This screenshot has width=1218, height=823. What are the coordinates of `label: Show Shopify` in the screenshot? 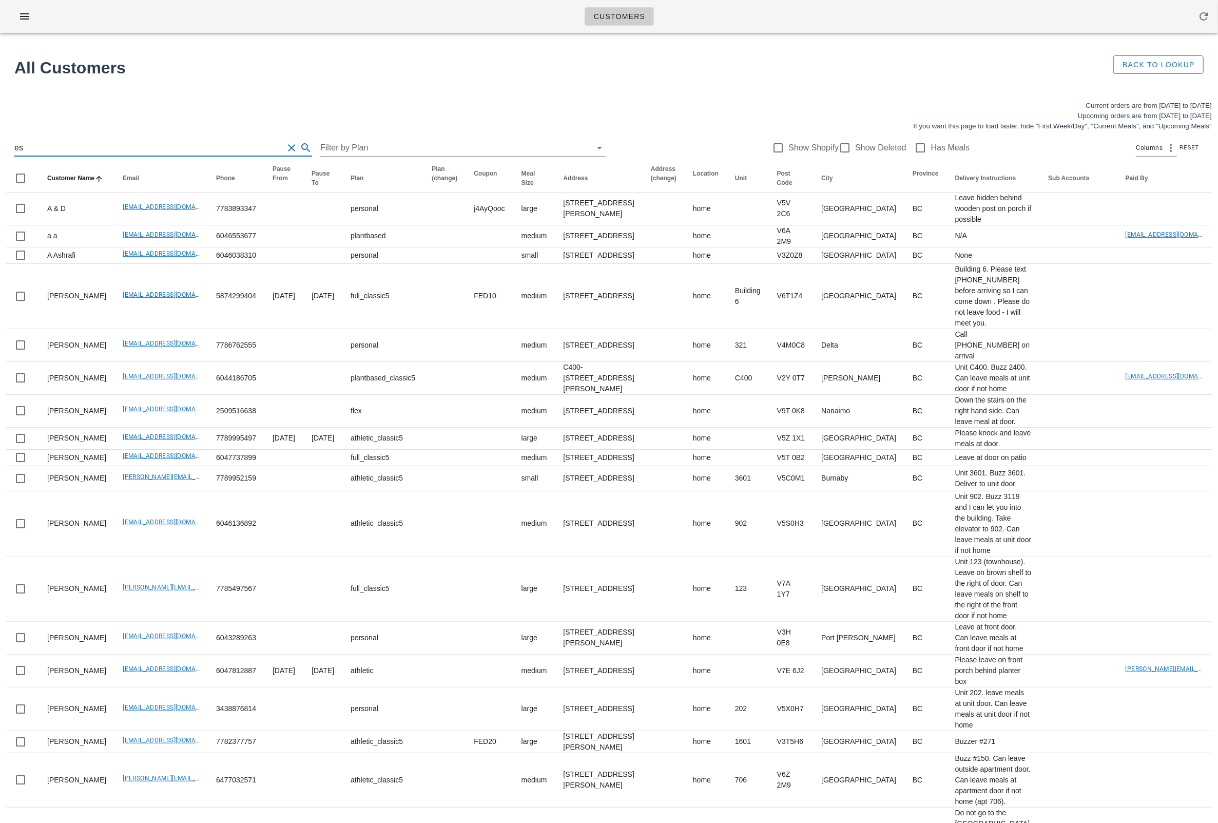 It's located at (813, 148).